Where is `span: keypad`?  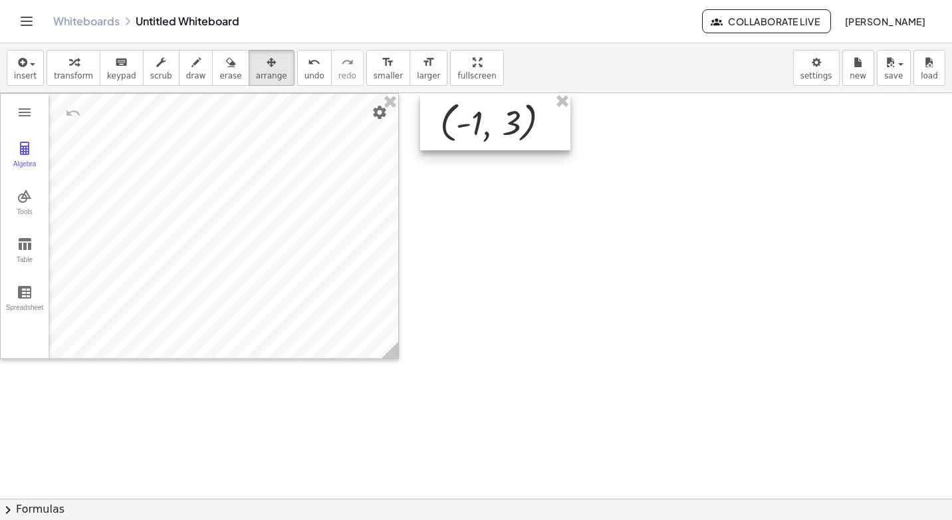 span: keypad is located at coordinates (122, 76).